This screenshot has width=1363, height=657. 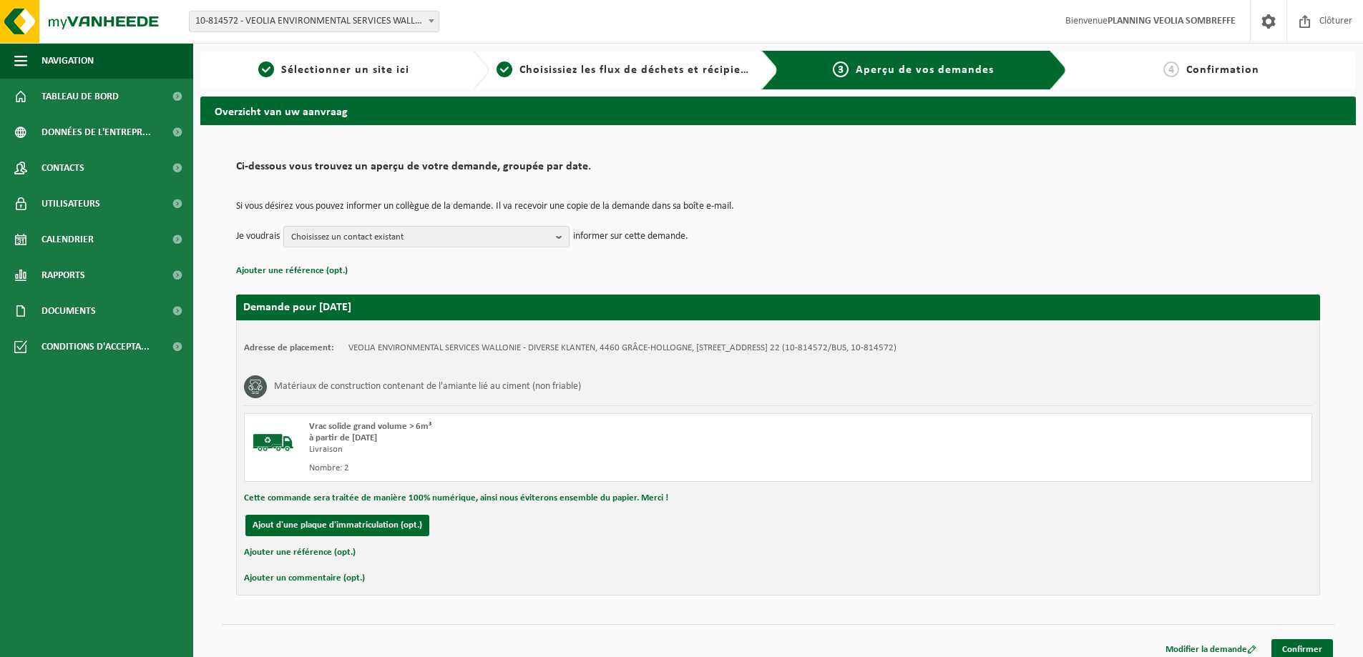 What do you see at coordinates (67, 61) in the screenshot?
I see `span: Navigation` at bounding box center [67, 61].